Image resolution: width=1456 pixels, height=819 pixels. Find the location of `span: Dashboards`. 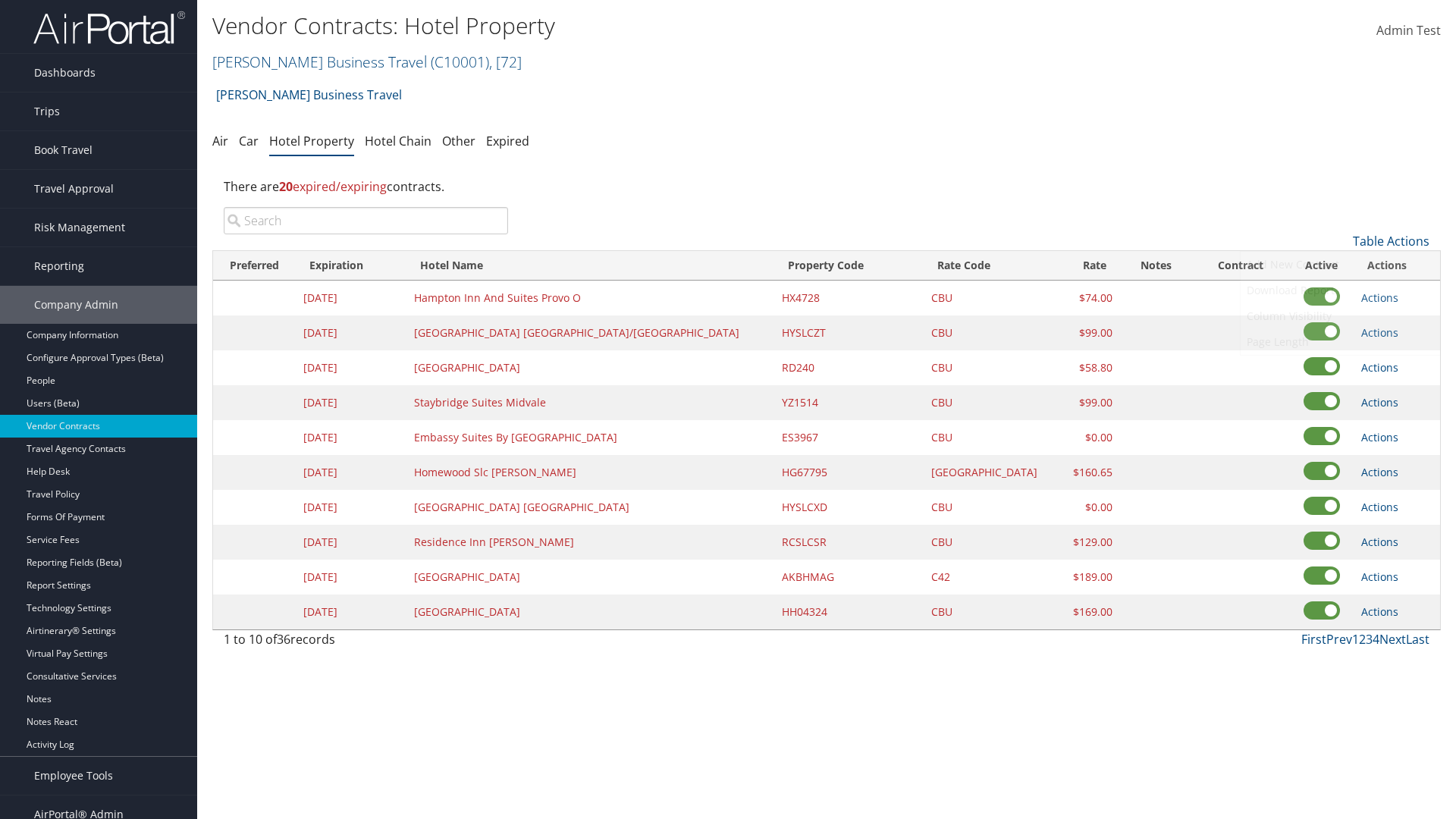

span: Dashboards is located at coordinates (64, 73).